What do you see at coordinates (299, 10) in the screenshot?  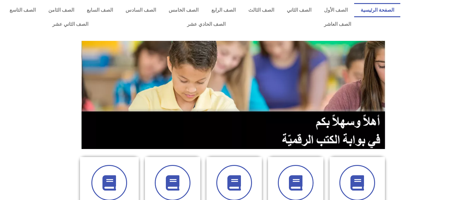 I see `a: الصف الثاني` at bounding box center [299, 10].